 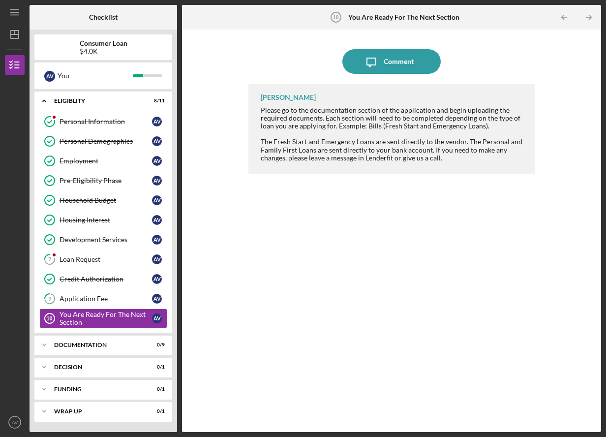 What do you see at coordinates (103, 141) in the screenshot?
I see `a: Personal DemographicsAV` at bounding box center [103, 141].